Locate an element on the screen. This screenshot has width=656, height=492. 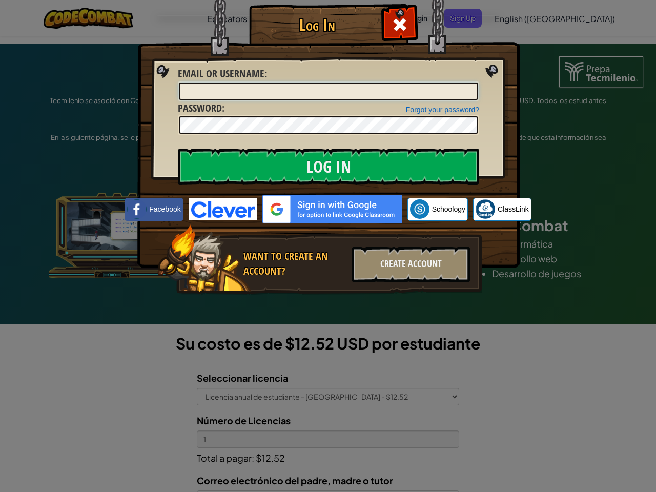
img: clever-logo-blue.png is located at coordinates (223, 209).